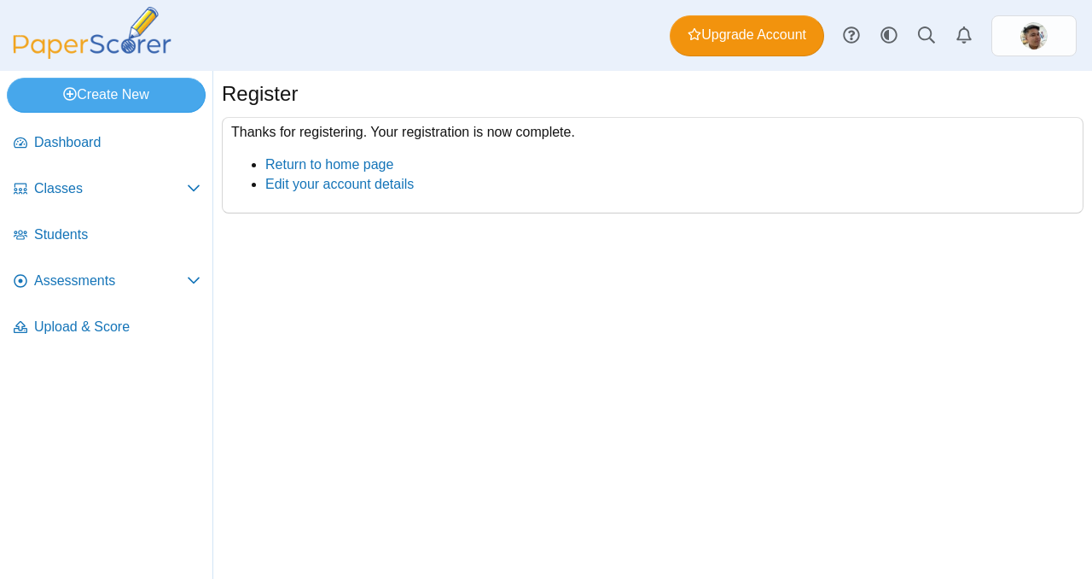  Describe the element at coordinates (107, 235) in the screenshot. I see `a: Students` at that location.